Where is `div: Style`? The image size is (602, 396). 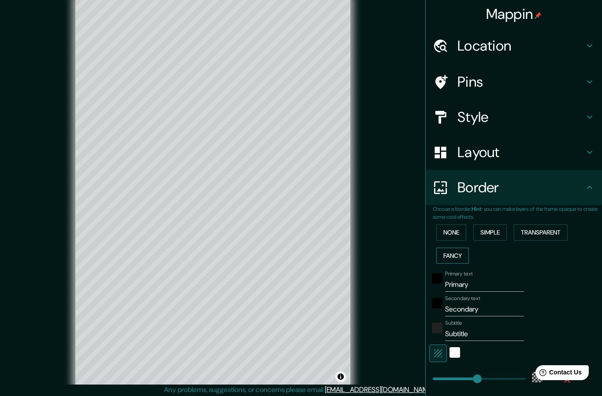
div: Style is located at coordinates (513, 117).